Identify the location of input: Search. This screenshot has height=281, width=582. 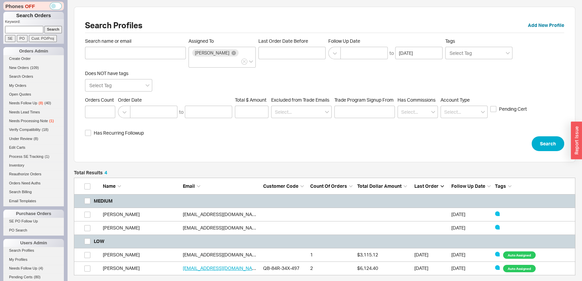
(53, 29).